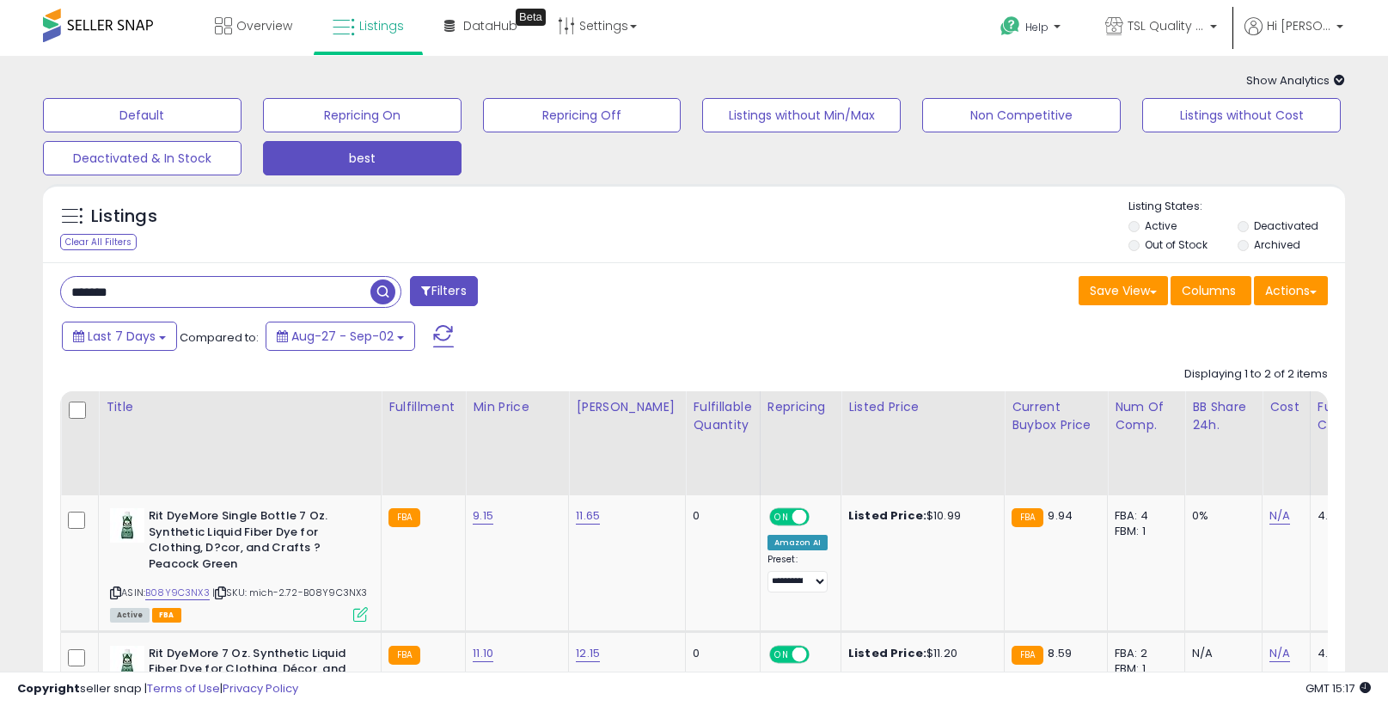 This screenshot has width=1388, height=706. I want to click on span: Aug-27 - Sep-02, so click(342, 336).